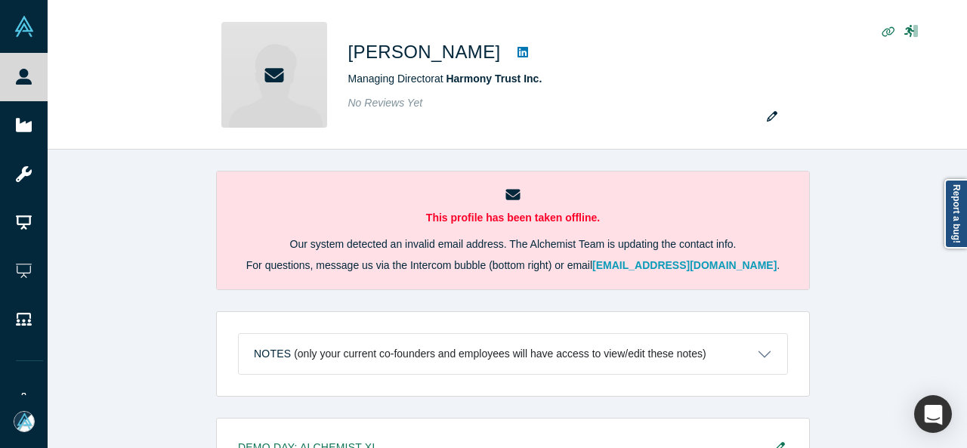 This screenshot has height=448, width=967. What do you see at coordinates (956, 214) in the screenshot?
I see `a: Report a bug!` at bounding box center [956, 214].